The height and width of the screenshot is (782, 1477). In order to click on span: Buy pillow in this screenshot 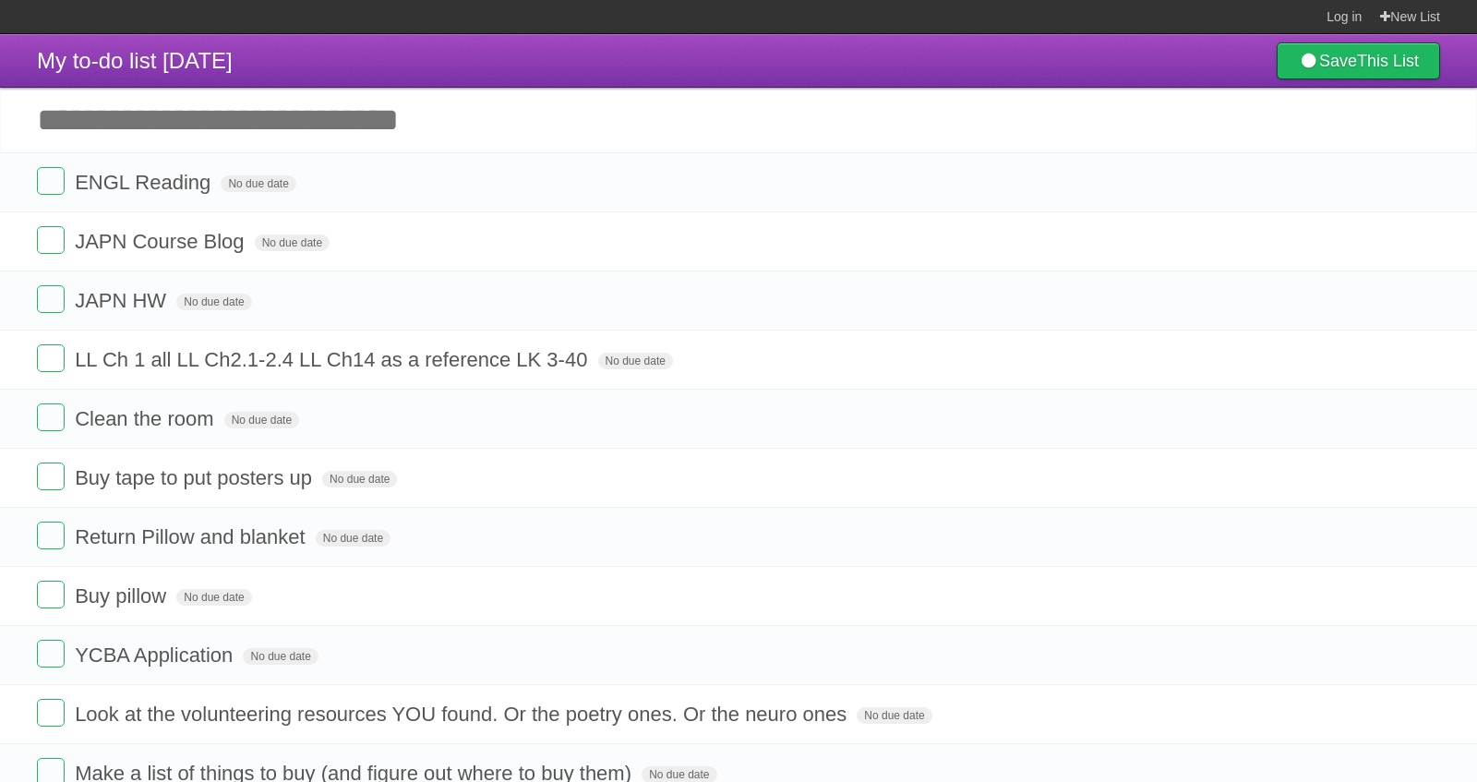, I will do `click(123, 596)`.